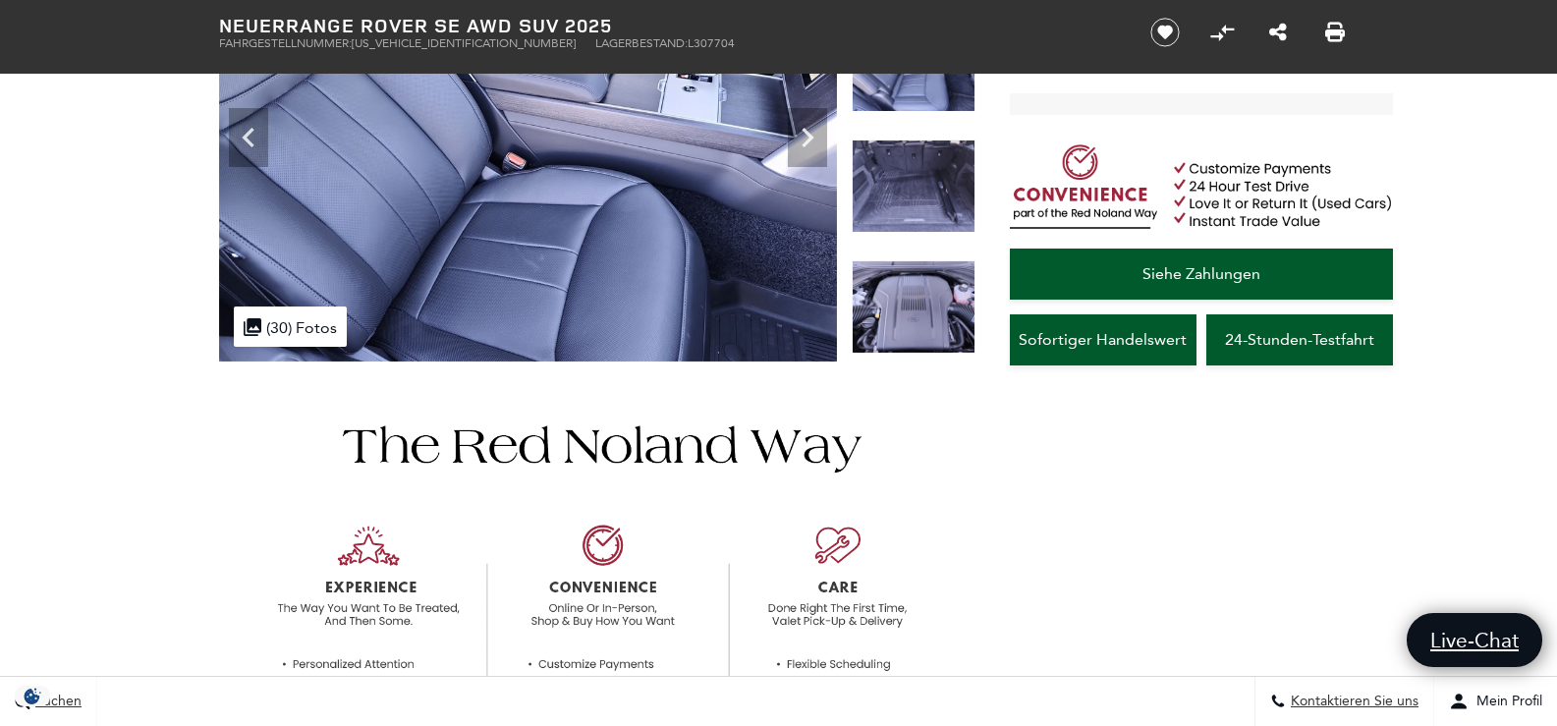 This screenshot has height=726, width=1557. I want to click on font: Sofortiger Handelswert, so click(1102, 339).